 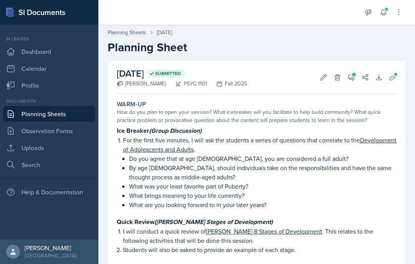 What do you see at coordinates (257, 116) in the screenshot?
I see `div: How do you plan to open your session? What icebreaker will you facilitate to help build community...` at bounding box center [257, 116].